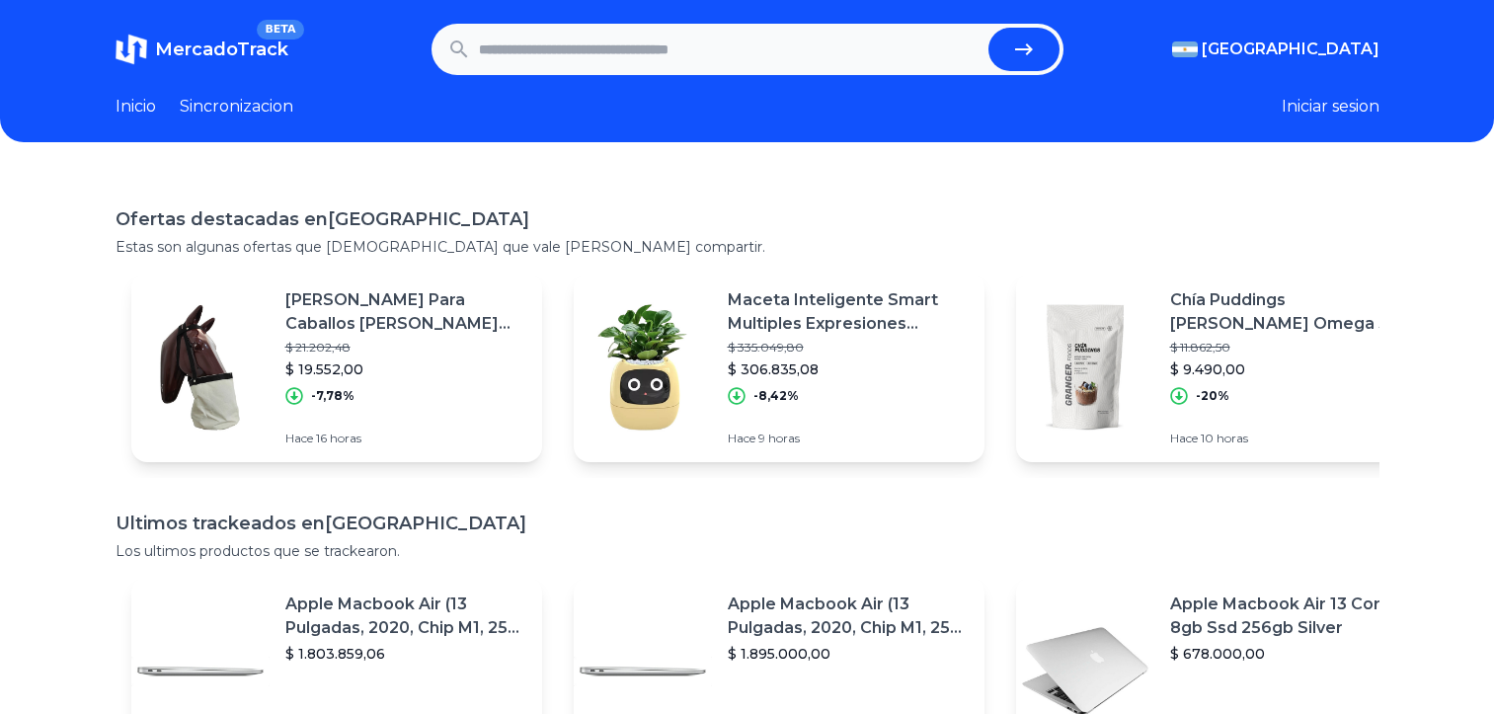 This screenshot has height=714, width=1494. I want to click on p: Hace 16 horas, so click(406, 438).